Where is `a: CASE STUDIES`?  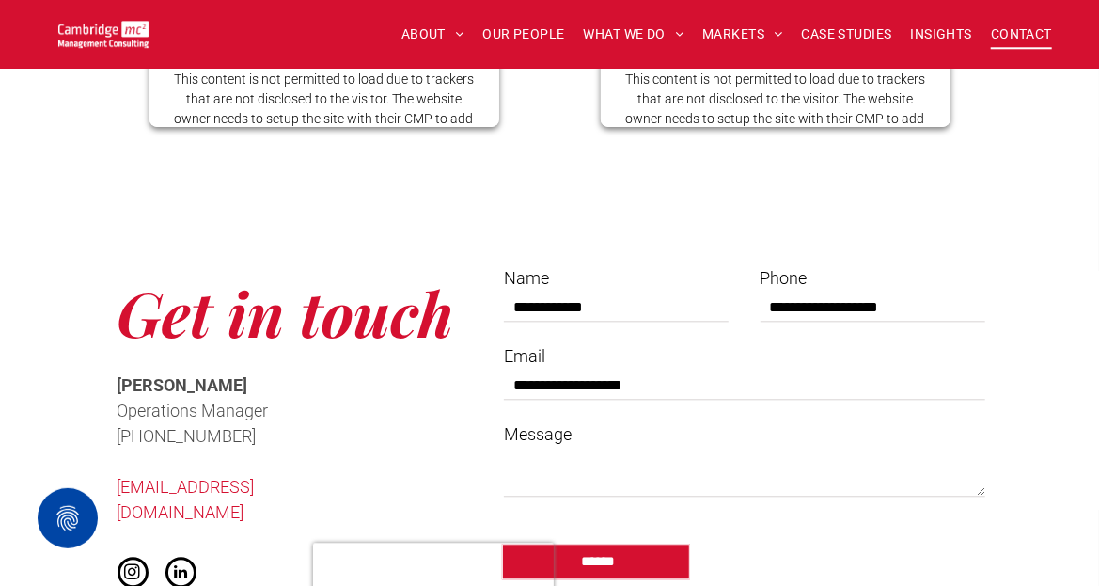 a: CASE STUDIES is located at coordinates (847, 34).